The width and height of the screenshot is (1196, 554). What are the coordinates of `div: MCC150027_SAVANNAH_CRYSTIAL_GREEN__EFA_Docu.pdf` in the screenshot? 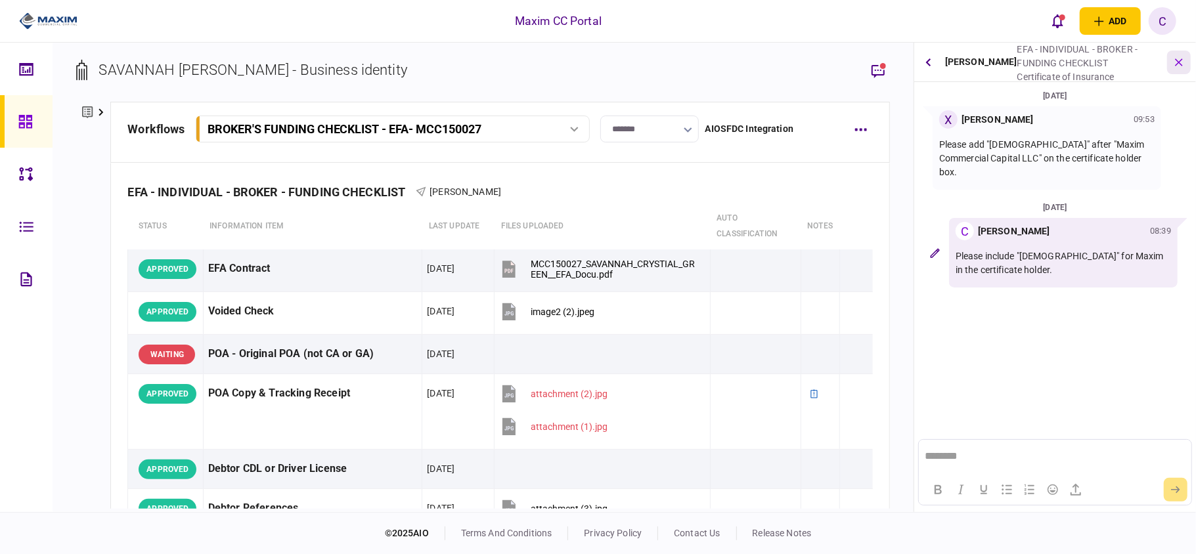 It's located at (615, 269).